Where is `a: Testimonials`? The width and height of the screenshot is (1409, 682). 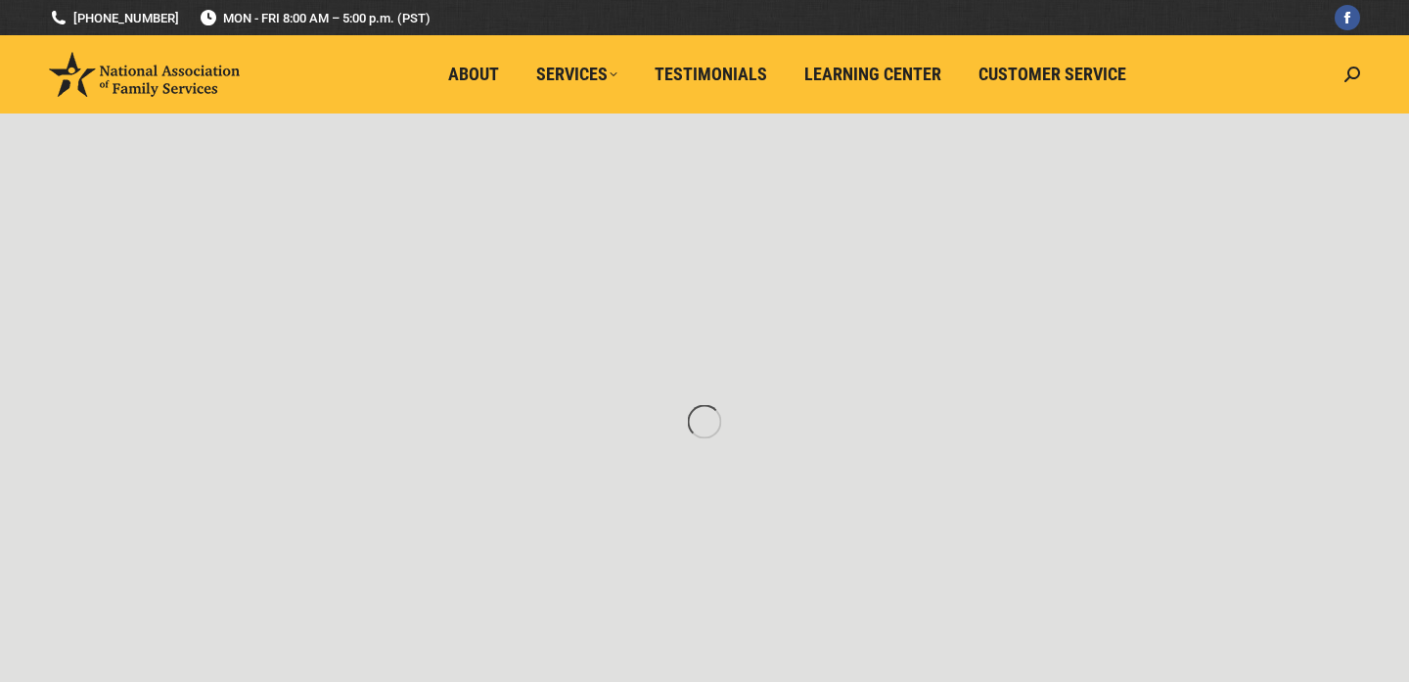 a: Testimonials is located at coordinates (710, 74).